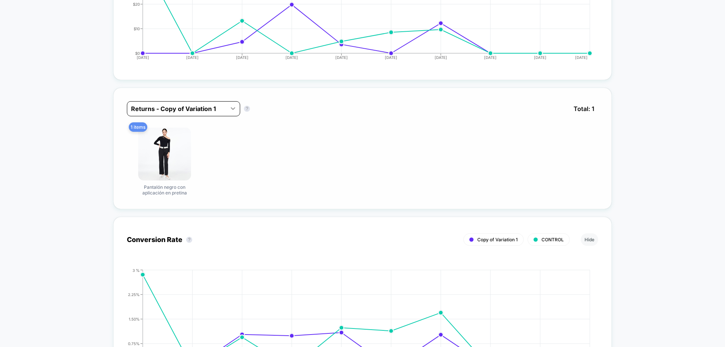 The height and width of the screenshot is (347, 725). I want to click on span: Pantalón negro con aplicación en pretina, so click(165, 190).